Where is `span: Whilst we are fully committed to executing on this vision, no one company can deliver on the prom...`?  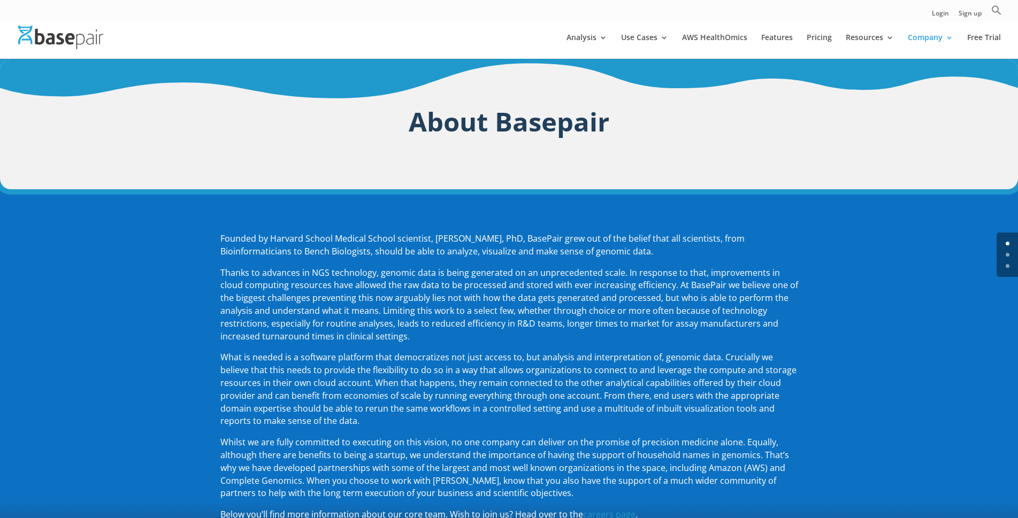 span: Whilst we are fully committed to executing on this vision, no one company can deliver on the prom... is located at coordinates (504, 468).